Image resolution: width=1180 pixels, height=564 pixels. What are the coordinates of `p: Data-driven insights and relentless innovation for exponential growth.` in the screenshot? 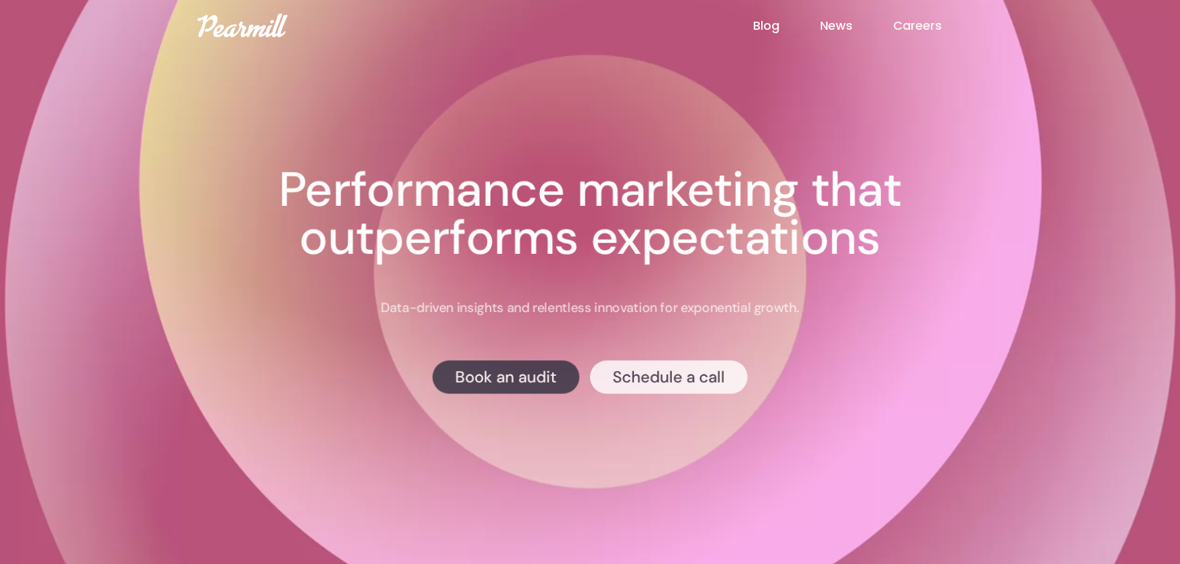 It's located at (590, 308).